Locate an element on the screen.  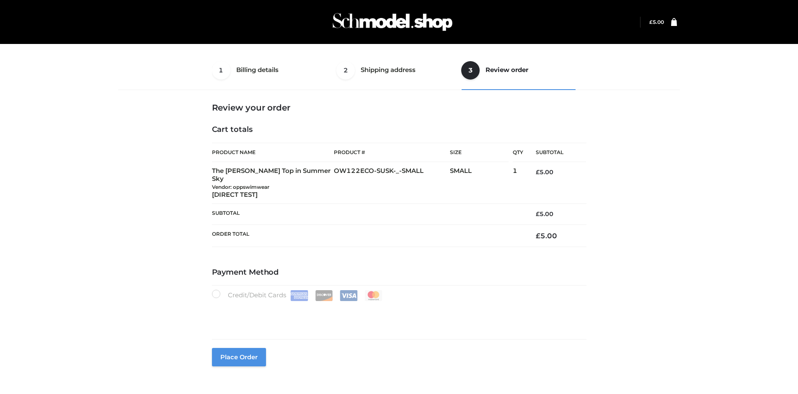
img: Schmodel Admin 964 is located at coordinates (392, 22).